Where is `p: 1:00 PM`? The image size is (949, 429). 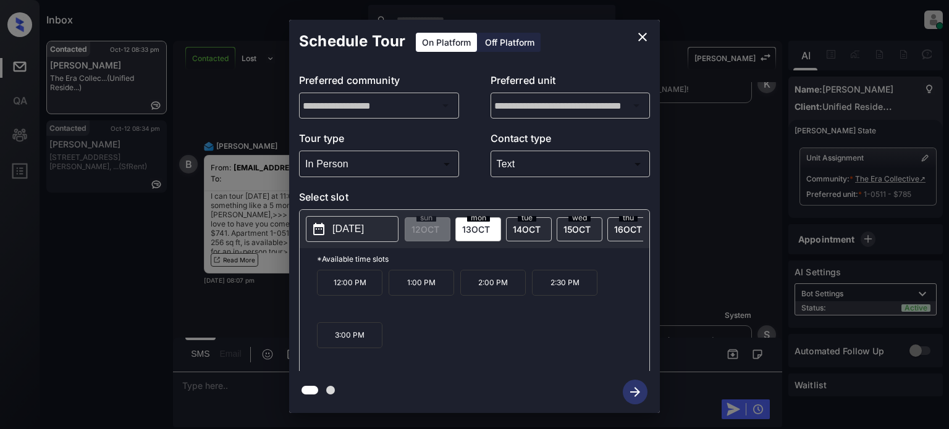
p: 1:00 PM is located at coordinates (421, 283).